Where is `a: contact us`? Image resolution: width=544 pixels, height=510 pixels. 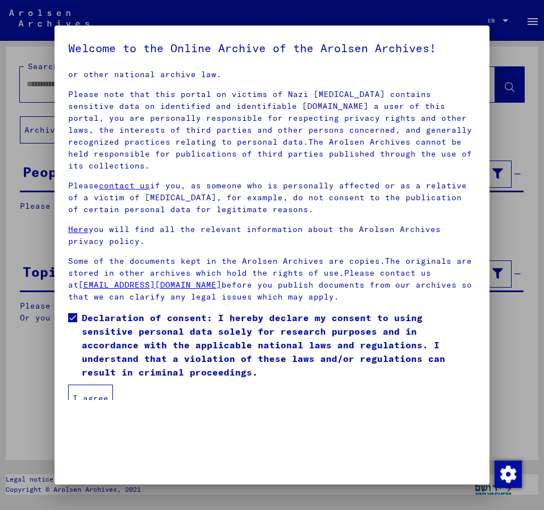 a: contact us is located at coordinates (124, 186).